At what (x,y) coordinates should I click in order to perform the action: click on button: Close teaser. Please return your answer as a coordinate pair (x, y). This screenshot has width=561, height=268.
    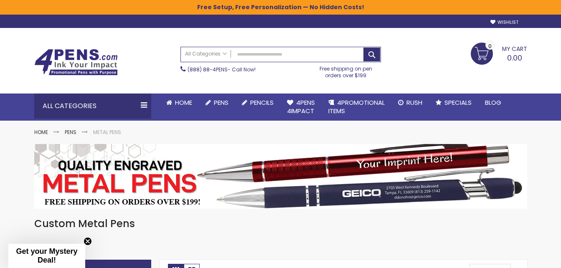
    Looking at the image, I should click on (88, 241).